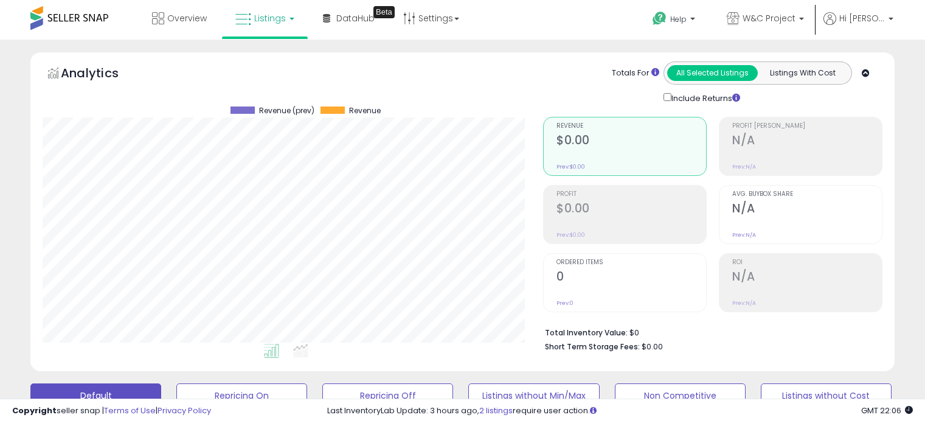 Image resolution: width=925 pixels, height=423 pixels. Describe the element at coordinates (635, 73) in the screenshot. I see `div: Totals For` at that location.